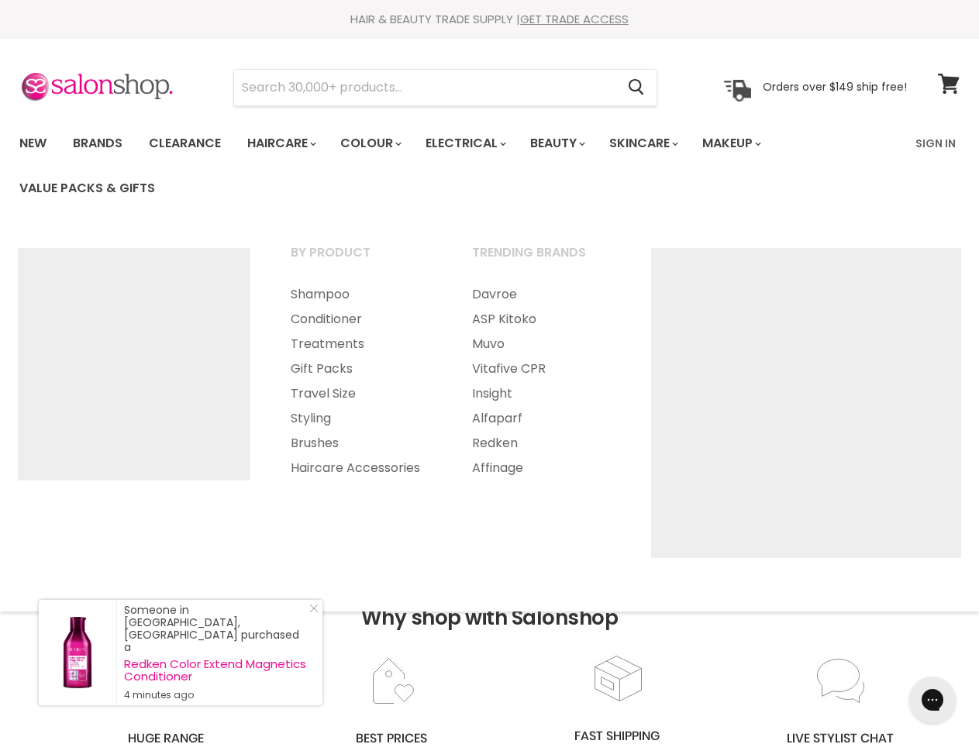 The width and height of the screenshot is (979, 744). What do you see at coordinates (542, 344) in the screenshot?
I see `a: Muvo` at bounding box center [542, 344].